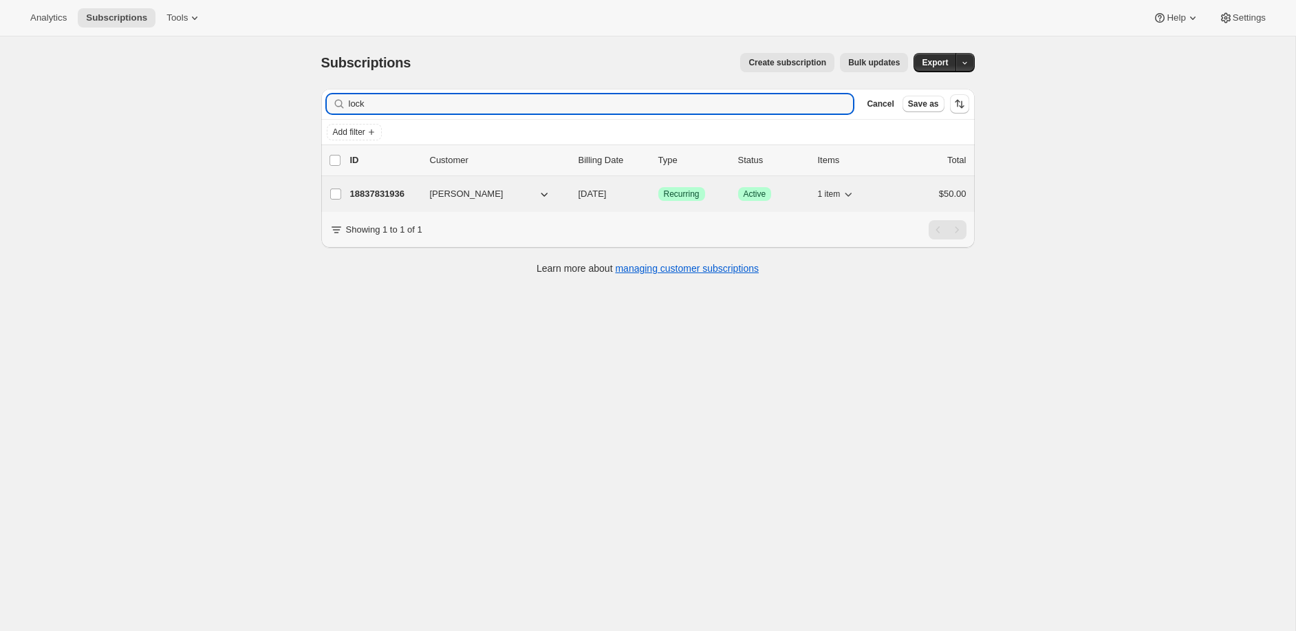 This screenshot has height=631, width=1296. What do you see at coordinates (499, 160) in the screenshot?
I see `p: Customer` at bounding box center [499, 160].